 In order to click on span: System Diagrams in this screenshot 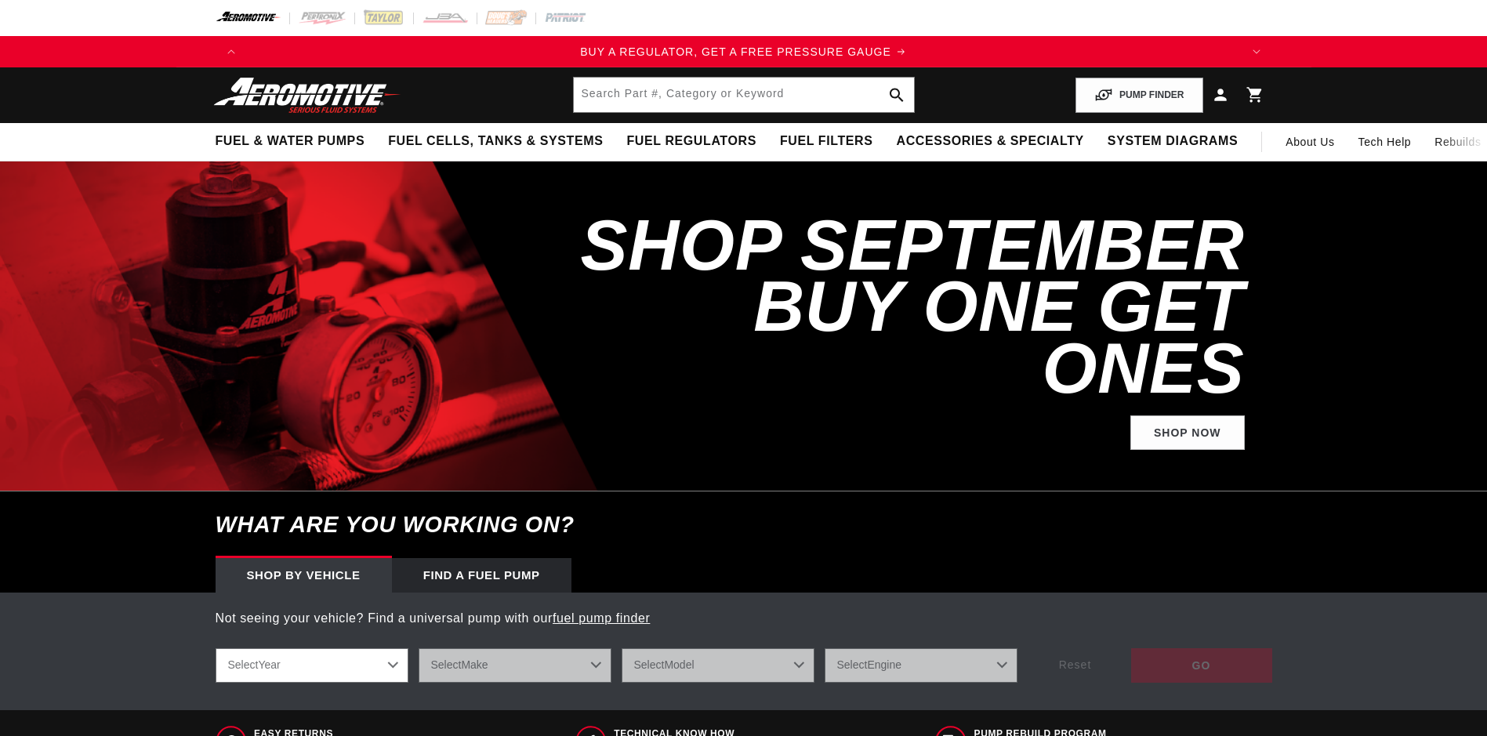, I will do `click(1172, 141)`.